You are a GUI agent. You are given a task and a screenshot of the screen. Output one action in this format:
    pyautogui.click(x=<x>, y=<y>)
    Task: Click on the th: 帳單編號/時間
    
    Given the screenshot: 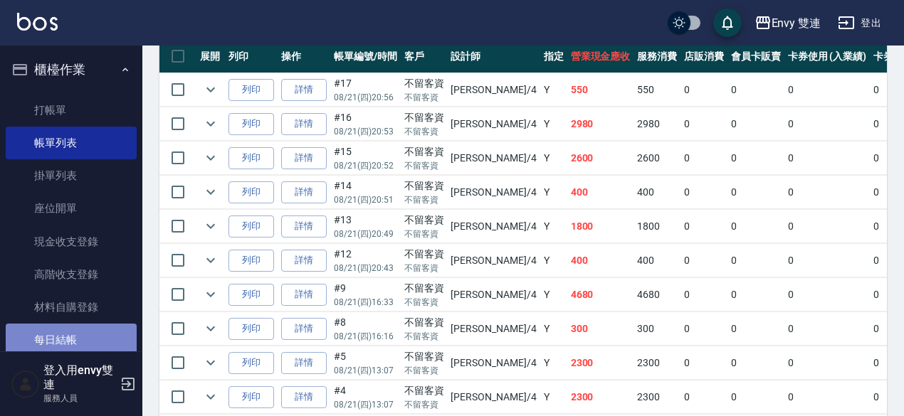 What is the action you would take?
    pyautogui.click(x=365, y=56)
    